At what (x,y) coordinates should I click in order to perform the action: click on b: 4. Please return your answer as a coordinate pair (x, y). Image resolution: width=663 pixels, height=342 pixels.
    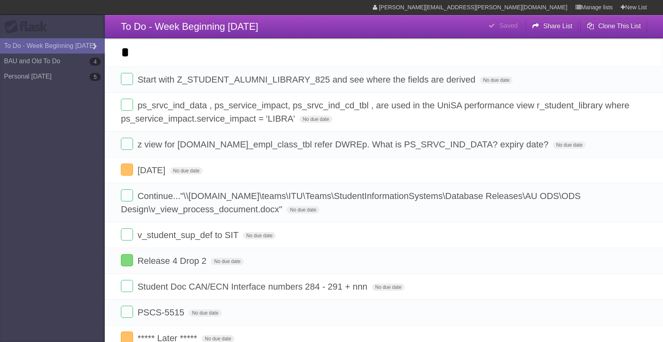
    Looking at the image, I should click on (95, 62).